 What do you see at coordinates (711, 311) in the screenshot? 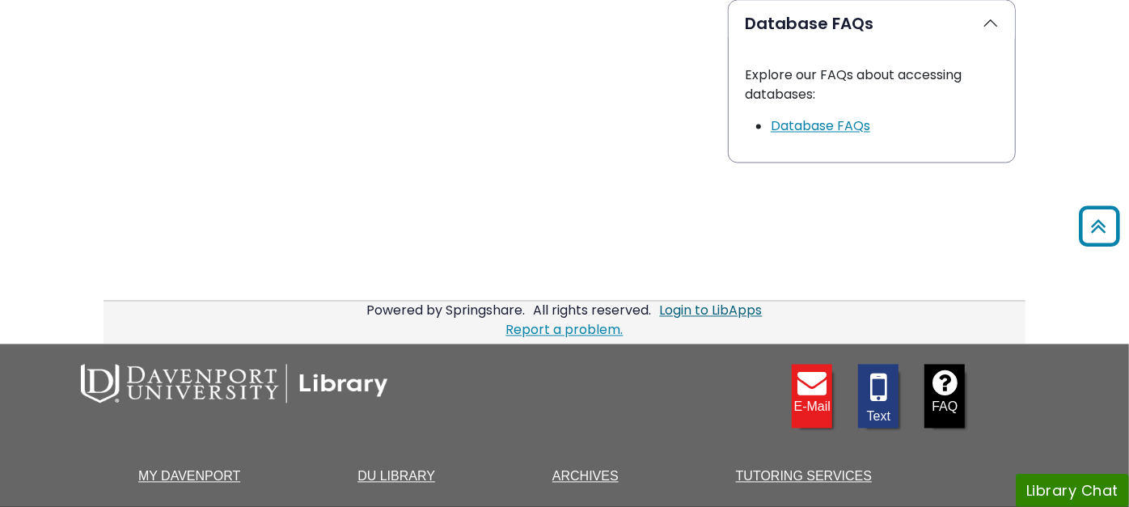
I see `a: Login to LibApps` at bounding box center [711, 311].